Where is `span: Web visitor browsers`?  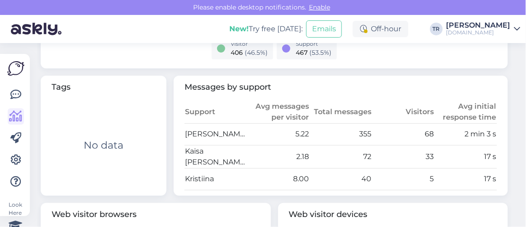 span: Web visitor browsers is located at coordinates (156, 214).